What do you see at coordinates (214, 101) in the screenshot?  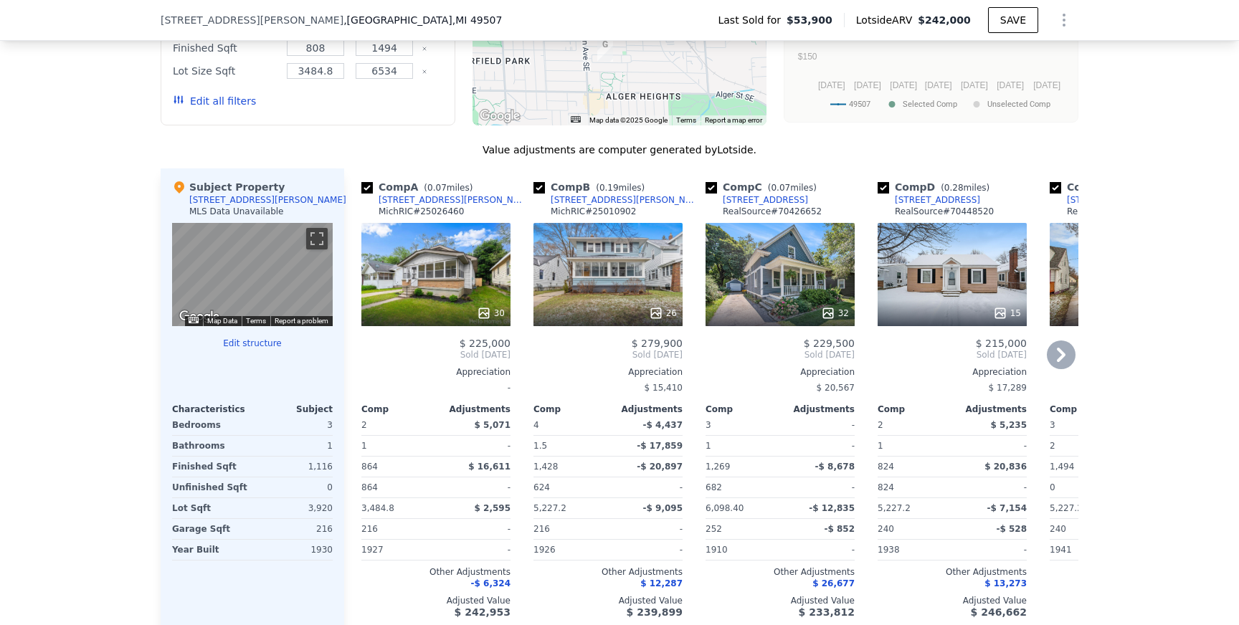 I see `button: Edit all filters` at bounding box center [214, 101].